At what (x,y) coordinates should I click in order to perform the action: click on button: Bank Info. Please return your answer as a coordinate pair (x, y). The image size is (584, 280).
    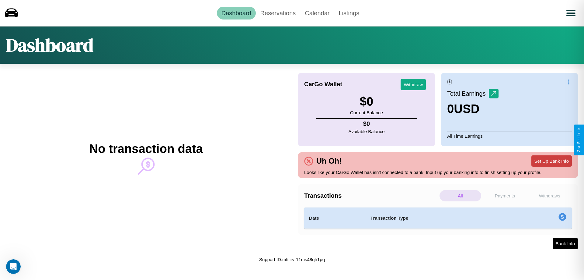
    Looking at the image, I should click on (565, 243).